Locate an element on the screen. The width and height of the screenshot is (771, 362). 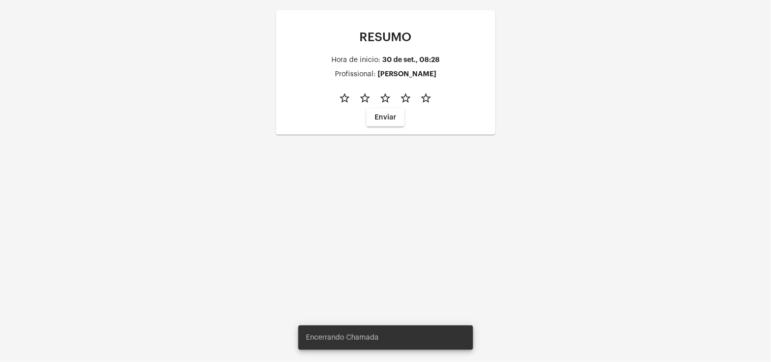
div: Profissional: is located at coordinates (355, 74).